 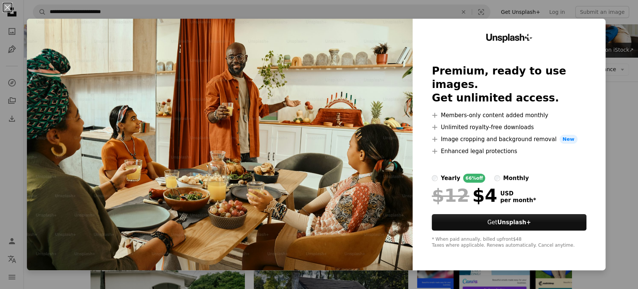 What do you see at coordinates (516, 178) in the screenshot?
I see `div: monthly` at bounding box center [516, 178].